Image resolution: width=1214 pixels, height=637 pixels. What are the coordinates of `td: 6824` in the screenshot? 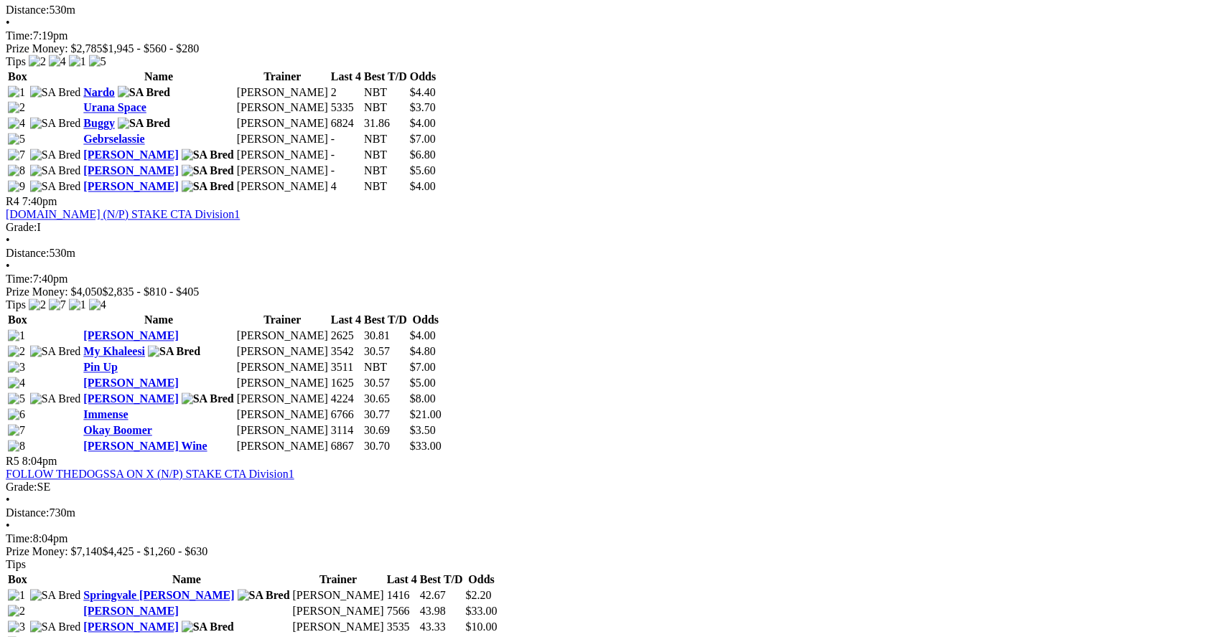 It's located at (346, 124).